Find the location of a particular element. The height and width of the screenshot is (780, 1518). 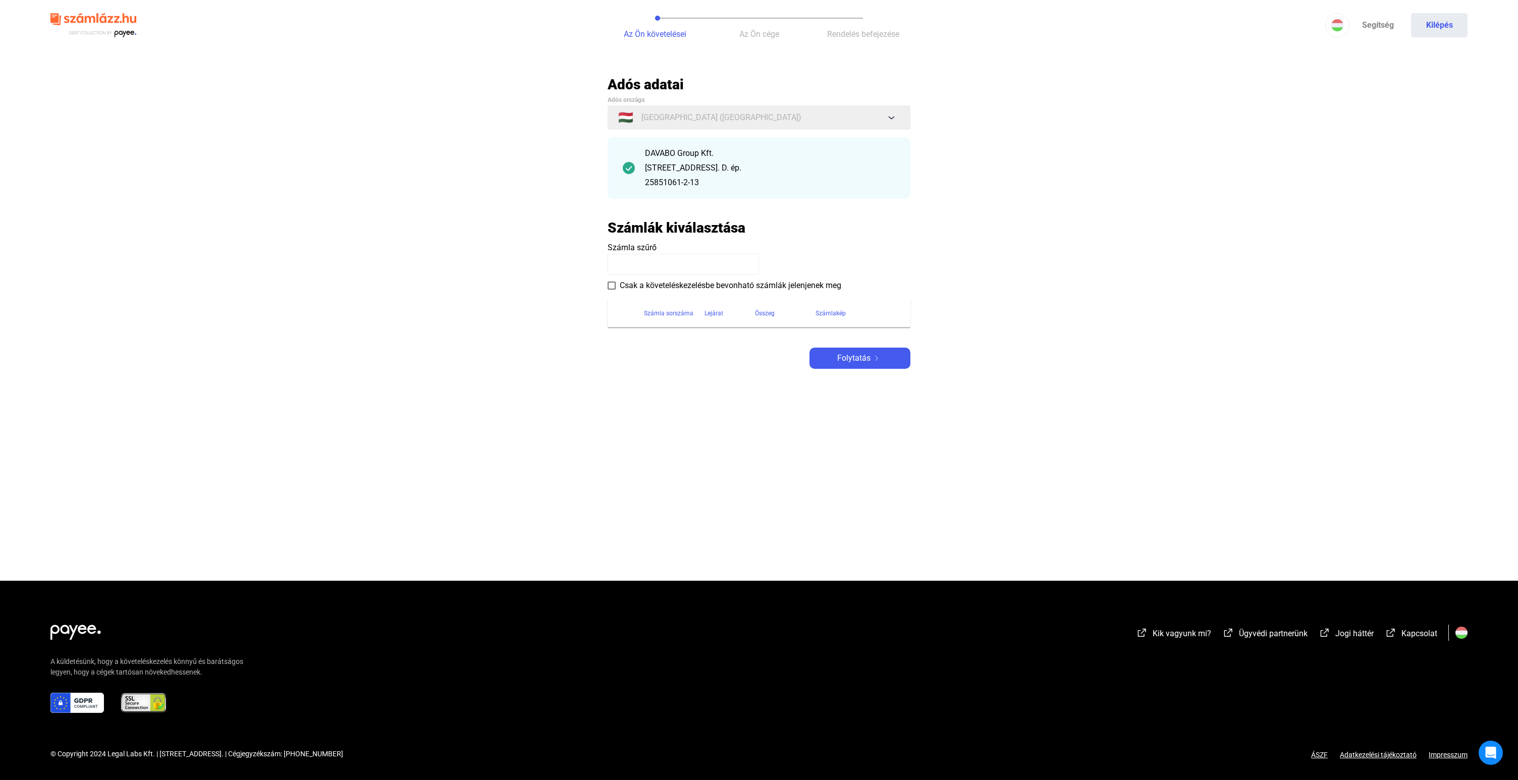

span: Az Ön cége is located at coordinates (759, 34).